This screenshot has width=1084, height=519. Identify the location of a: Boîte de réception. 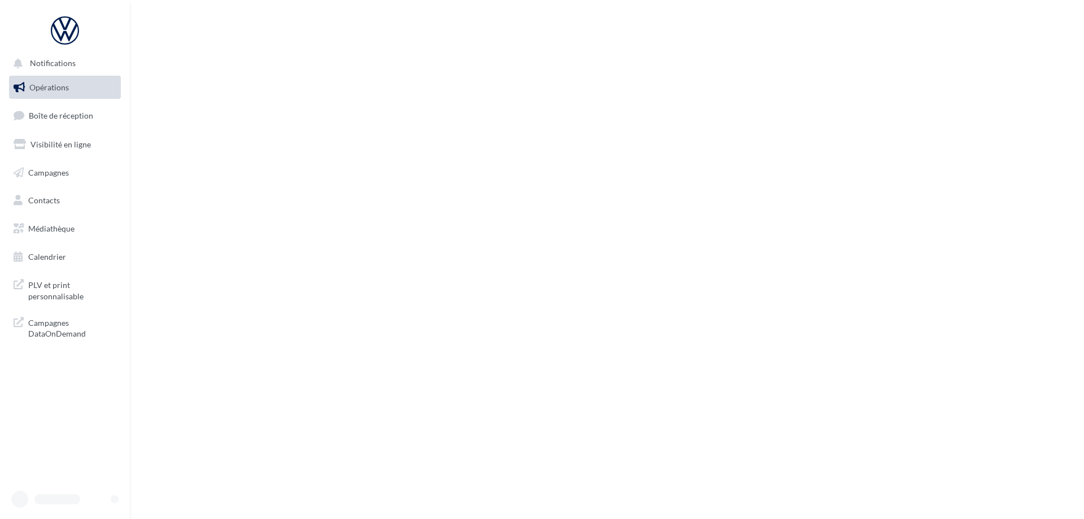
(65, 115).